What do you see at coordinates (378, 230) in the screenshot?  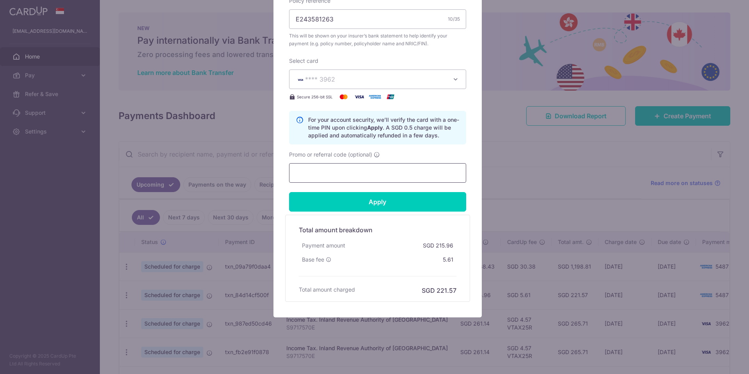 I see `h5: Total amount breakdown` at bounding box center [378, 230].